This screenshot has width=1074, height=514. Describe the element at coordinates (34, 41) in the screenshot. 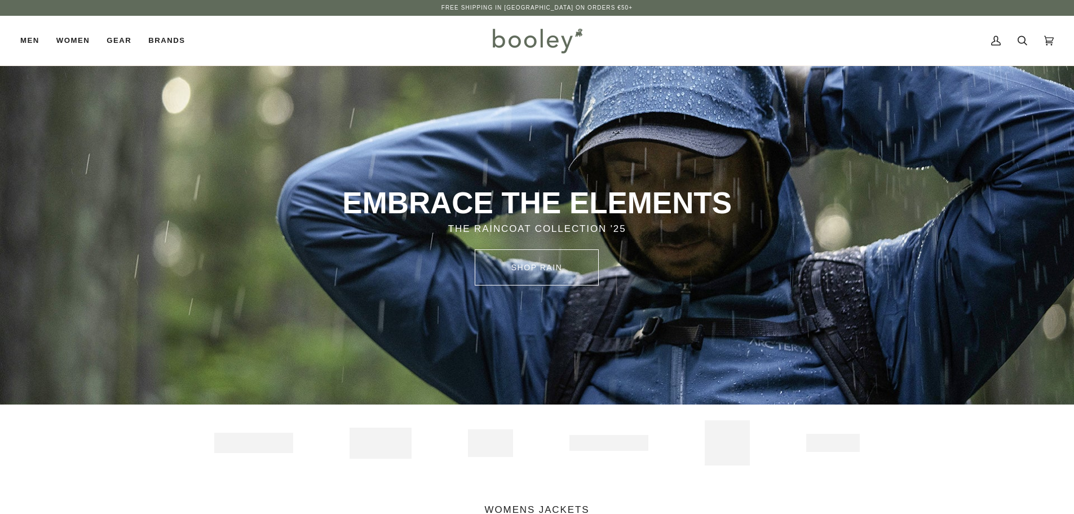

I see `div: Men` at that location.